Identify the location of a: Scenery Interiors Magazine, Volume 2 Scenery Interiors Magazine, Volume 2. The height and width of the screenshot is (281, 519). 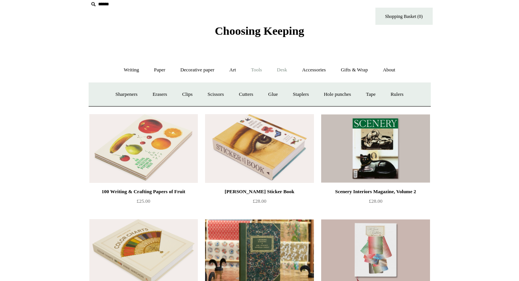
(376, 149).